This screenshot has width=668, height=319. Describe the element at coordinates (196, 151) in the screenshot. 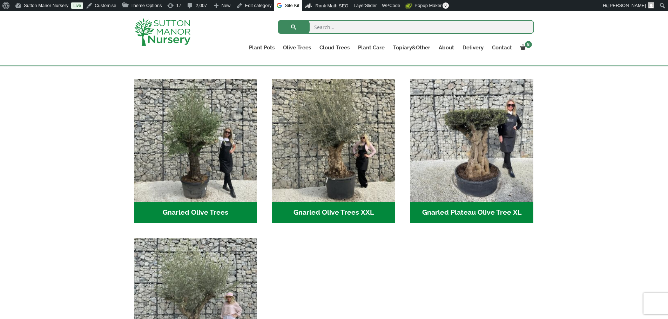

I see `a: Visit product category Gnarled Olive Trees` at that location.